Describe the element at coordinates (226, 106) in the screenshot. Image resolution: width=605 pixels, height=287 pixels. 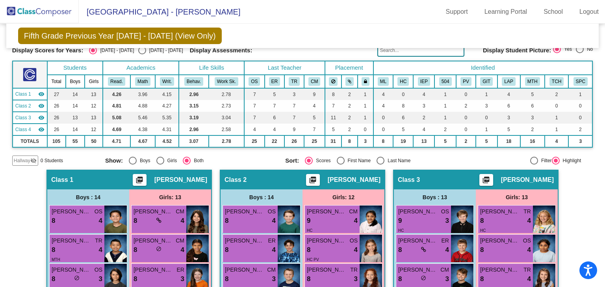
I see `td: 2.73` at that location.